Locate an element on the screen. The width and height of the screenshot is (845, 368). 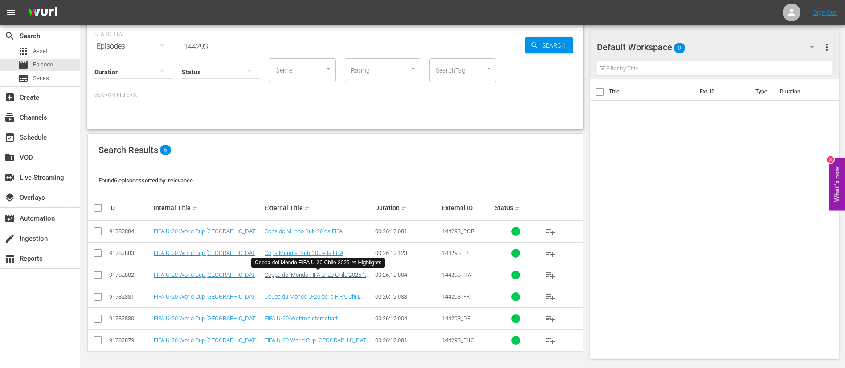
span: Live Streaming is located at coordinates (10, 178).